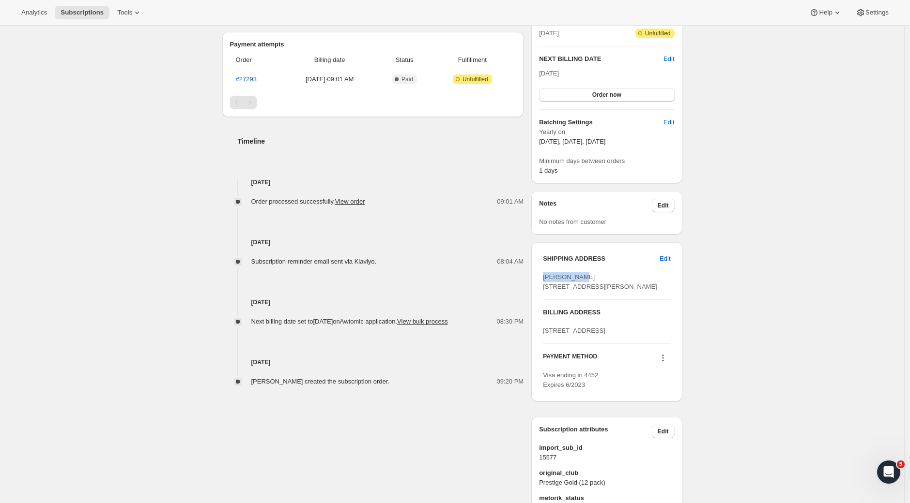 The width and height of the screenshot is (910, 503). I want to click on h3: Subscription attributes, so click(595, 432).